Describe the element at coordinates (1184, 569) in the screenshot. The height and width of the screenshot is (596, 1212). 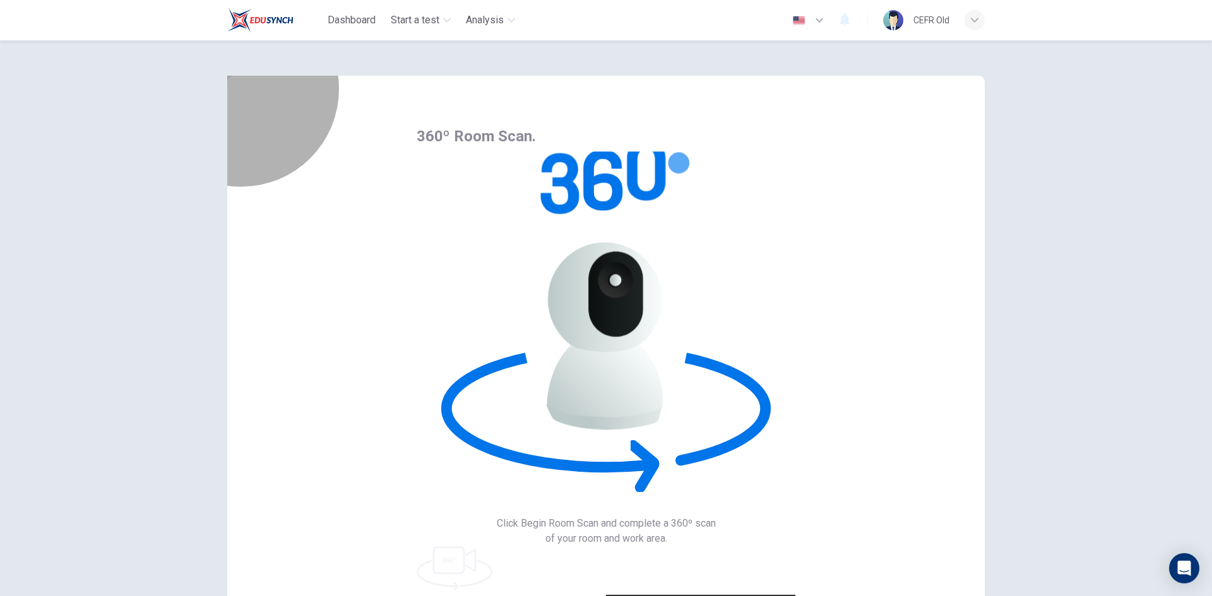
I see `div: Open Intercom Messenger` at that location.